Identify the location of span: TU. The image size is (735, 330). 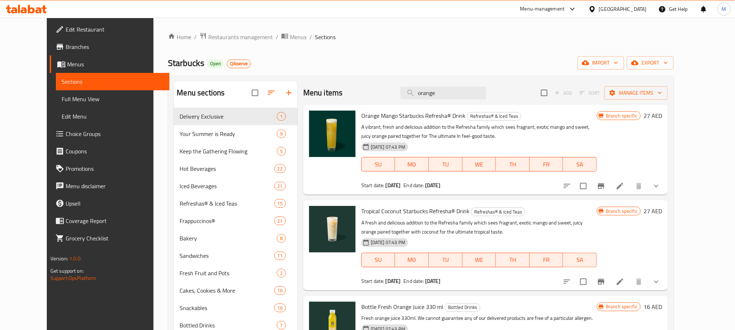
(446, 260).